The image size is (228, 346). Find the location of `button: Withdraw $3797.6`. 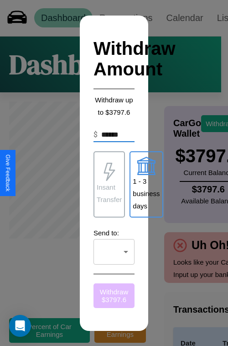

button: Withdraw $3797.6 is located at coordinates (114, 296).